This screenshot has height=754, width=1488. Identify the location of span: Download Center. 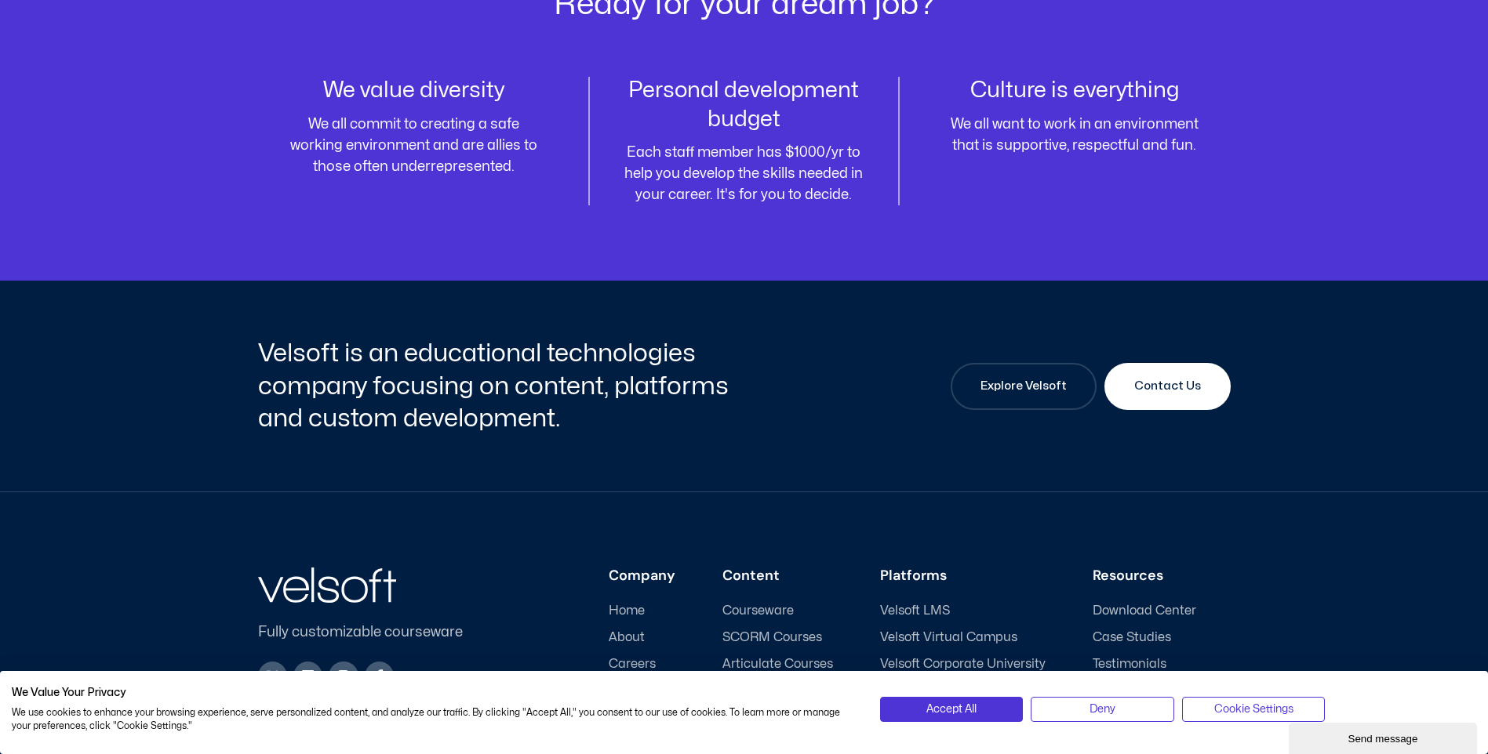
(1144, 611).